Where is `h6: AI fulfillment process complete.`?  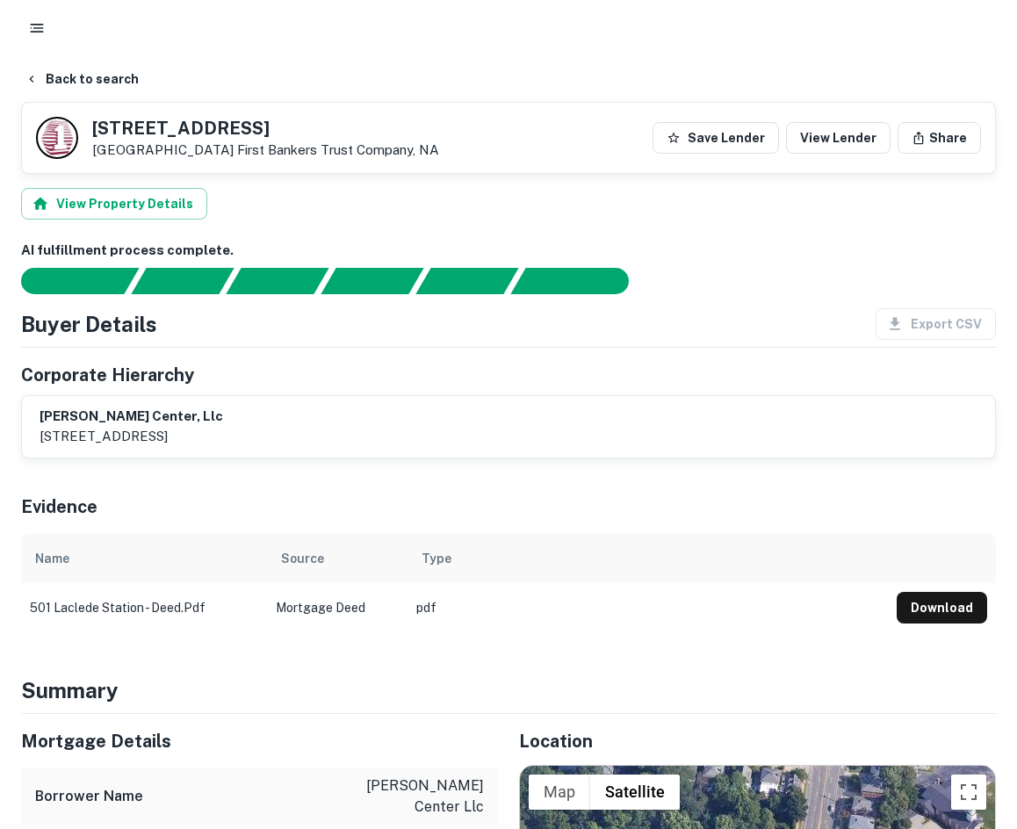 h6: AI fulfillment process complete. is located at coordinates (508, 250).